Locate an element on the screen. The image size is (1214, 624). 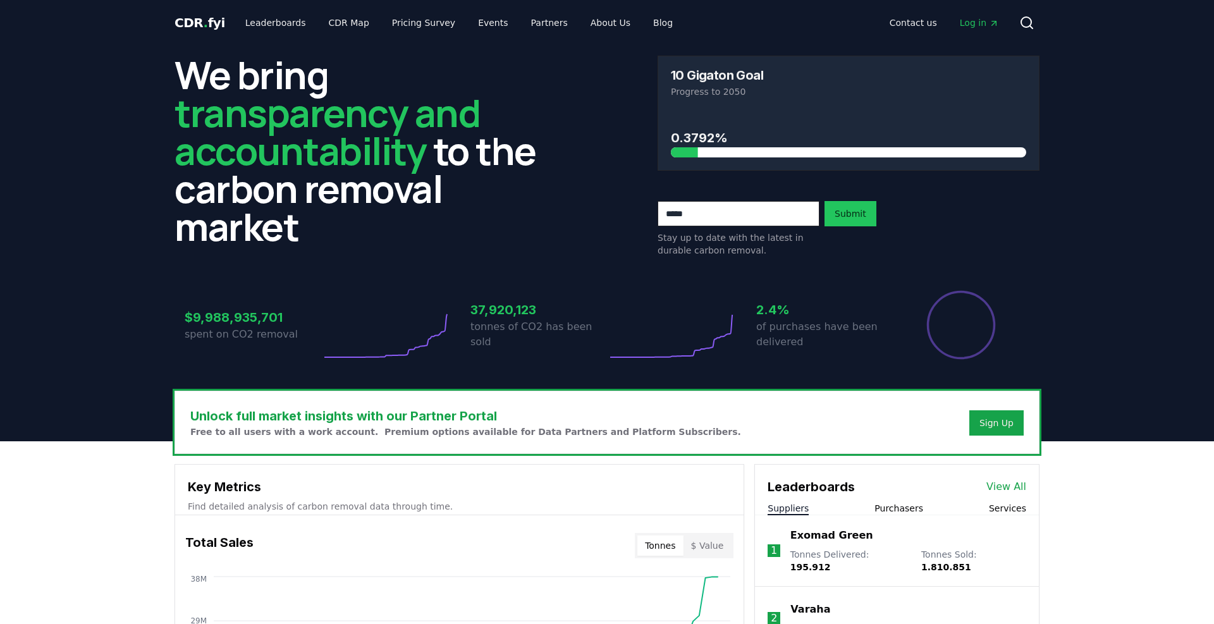
a: Varaha is located at coordinates (810, 609).